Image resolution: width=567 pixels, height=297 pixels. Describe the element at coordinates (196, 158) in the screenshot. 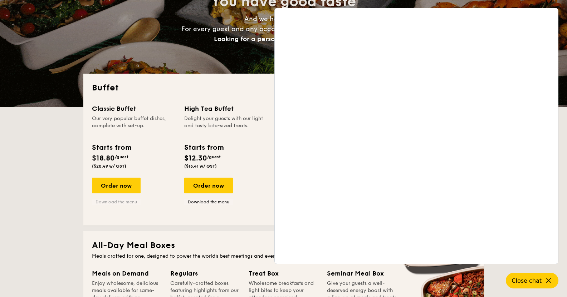

I see `span: $12.30` at that location.